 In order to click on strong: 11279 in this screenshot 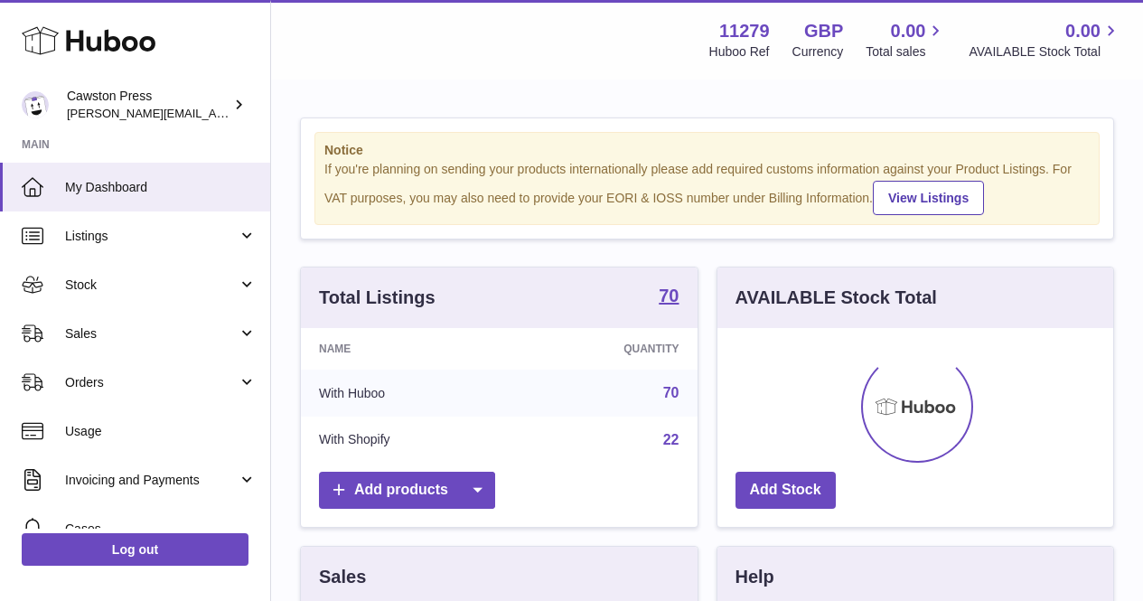, I will do `click(745, 31)`.